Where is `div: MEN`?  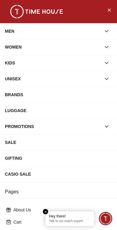 div: MEN is located at coordinates (53, 31).